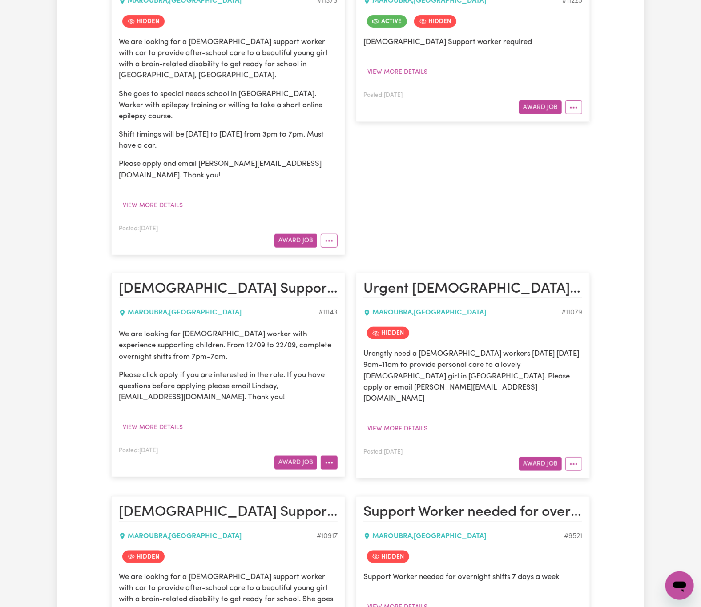  What do you see at coordinates (387, 21) in the screenshot?
I see `span: Job is active` at bounding box center [387, 21].